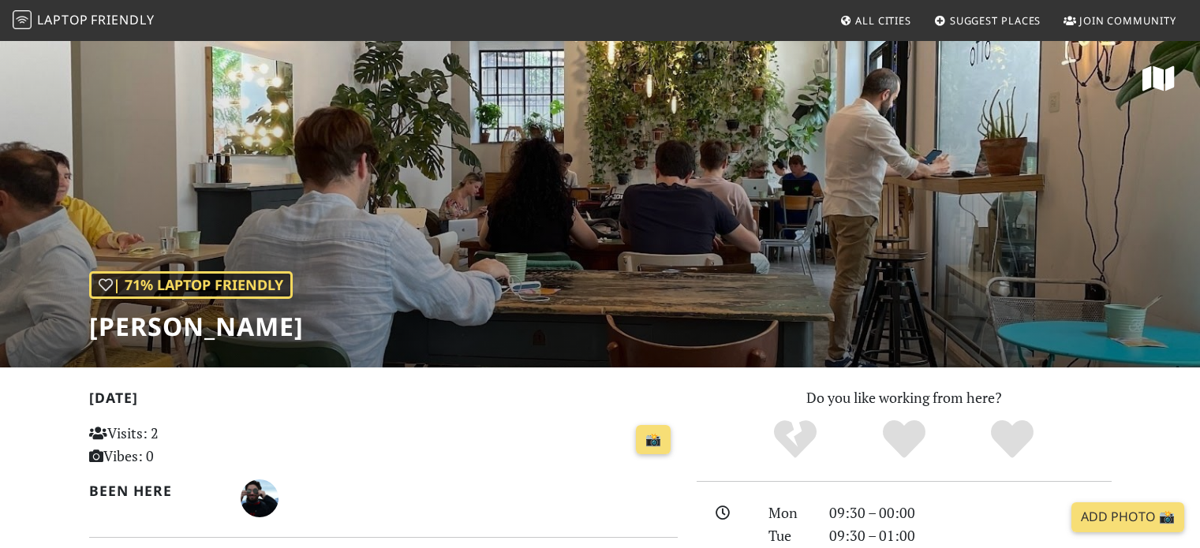 Image resolution: width=1200 pixels, height=548 pixels. Describe the element at coordinates (970, 536) in the screenshot. I see `div: 09:30 – 01:00` at that location.